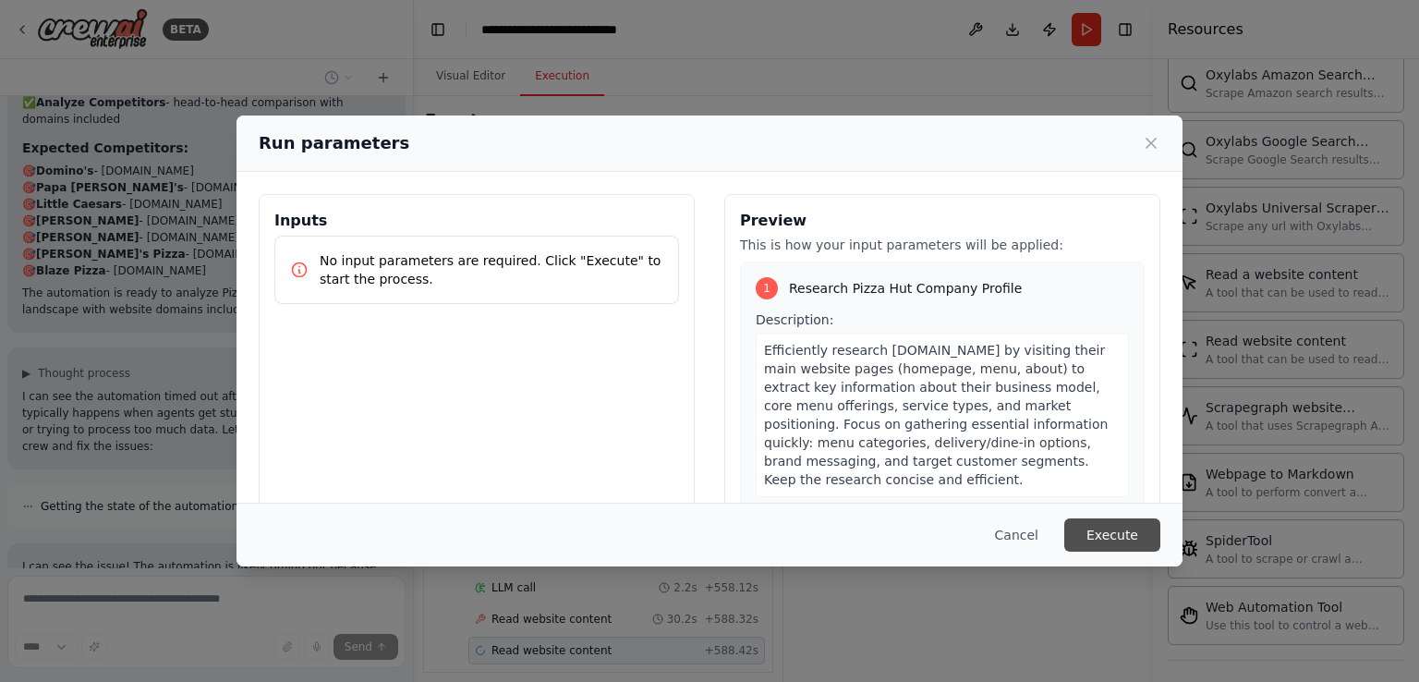 This screenshot has height=682, width=1419. I want to click on span: Research Pizza Hut Company Profile, so click(905, 288).